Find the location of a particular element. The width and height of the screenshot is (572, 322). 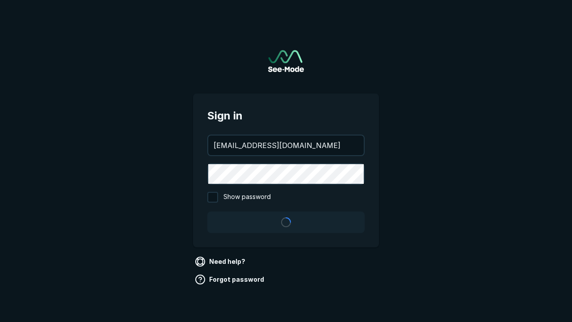

a: Go to sign in is located at coordinates (286, 61).